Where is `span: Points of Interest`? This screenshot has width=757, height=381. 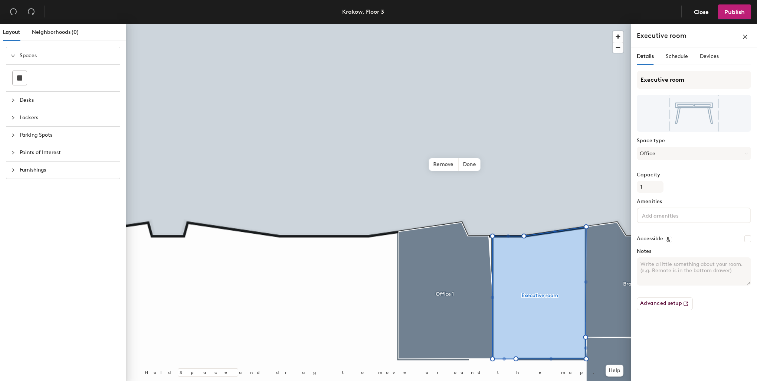
span: Points of Interest is located at coordinates (68, 152).